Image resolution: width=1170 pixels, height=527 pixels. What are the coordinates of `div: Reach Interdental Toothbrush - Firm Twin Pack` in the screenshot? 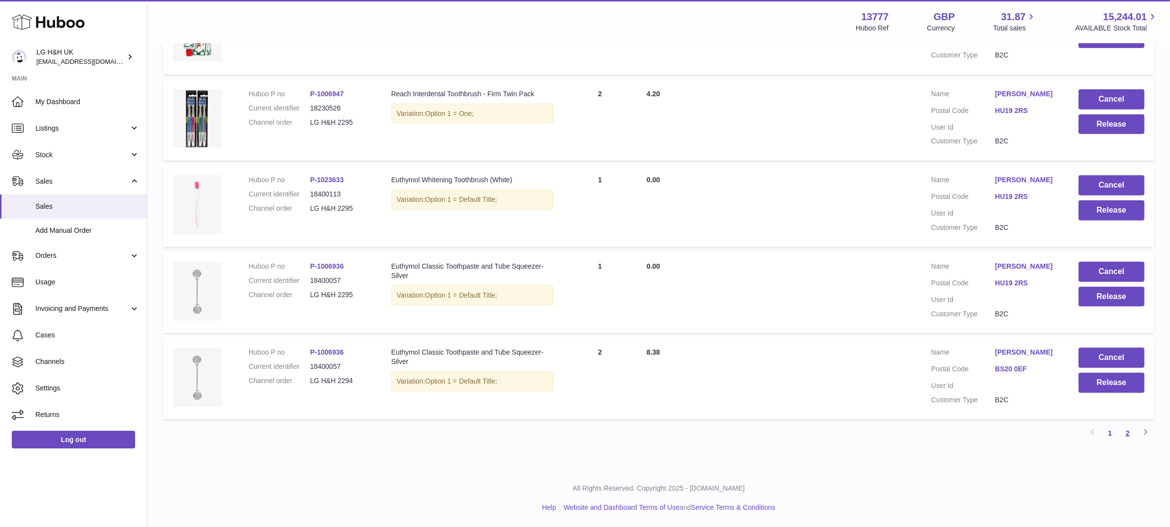 It's located at (472, 94).